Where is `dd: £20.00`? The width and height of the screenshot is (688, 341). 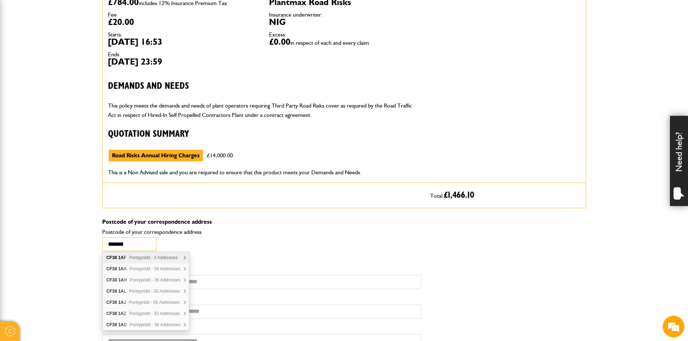 dd: £20.00 is located at coordinates (183, 22).